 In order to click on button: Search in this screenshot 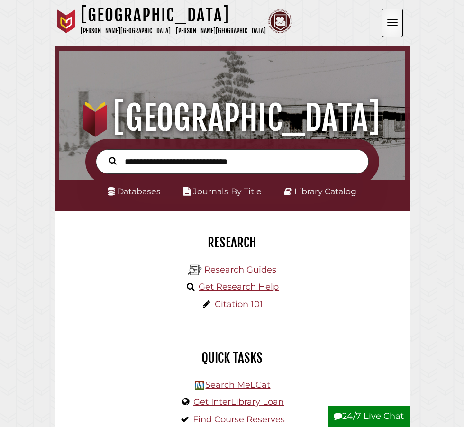, I will do `click(113, 160)`.